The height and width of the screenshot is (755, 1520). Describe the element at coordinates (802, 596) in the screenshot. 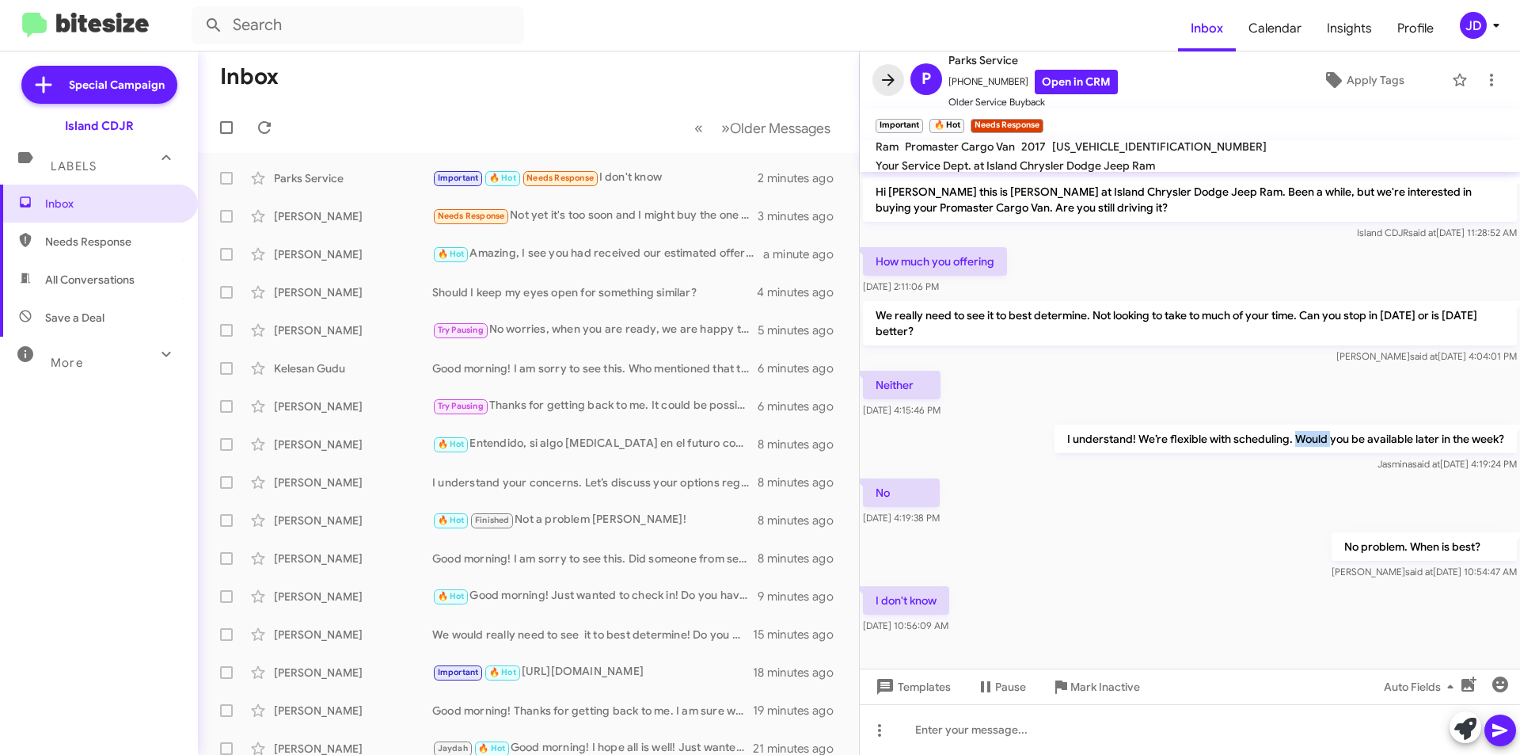

I see `div: 9 minutes ago` at that location.